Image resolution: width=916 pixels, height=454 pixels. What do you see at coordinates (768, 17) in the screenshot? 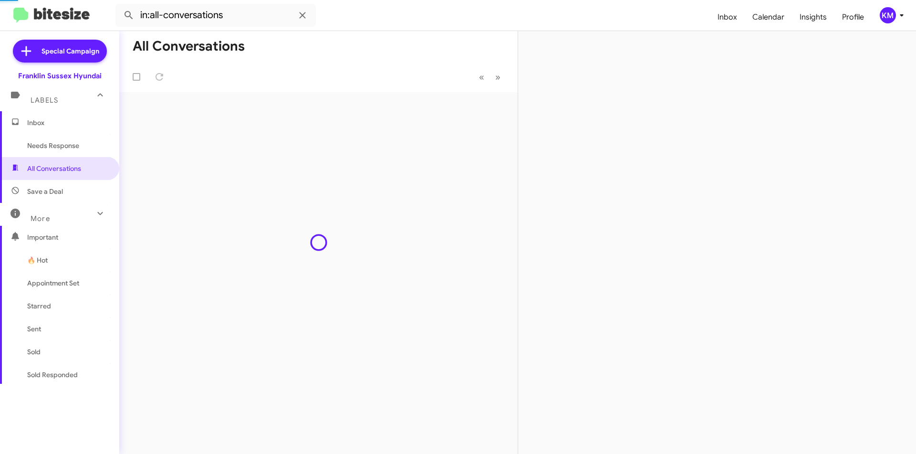
I see `span: Calendar` at bounding box center [768, 17].